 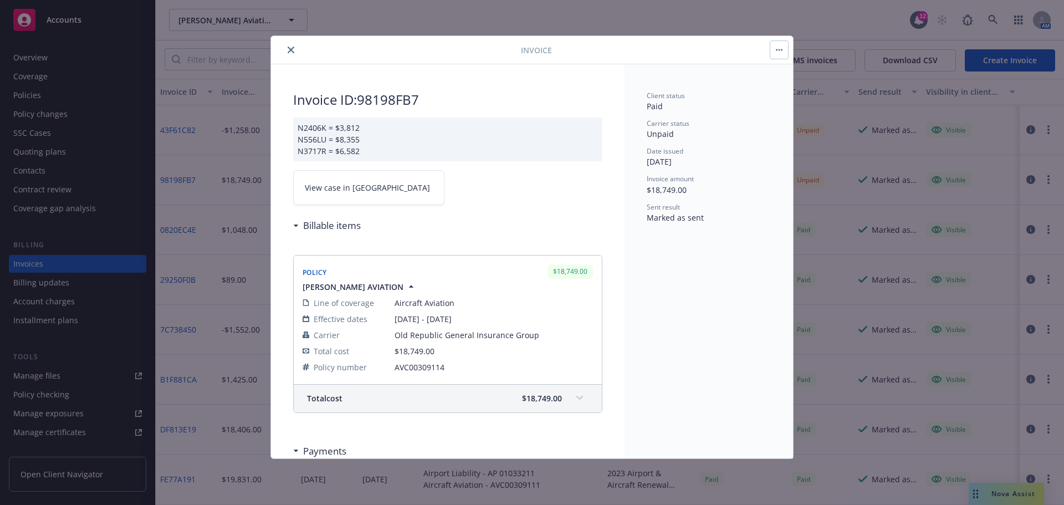 What do you see at coordinates (655, 106) in the screenshot?
I see `span: Paid` at bounding box center [655, 106].